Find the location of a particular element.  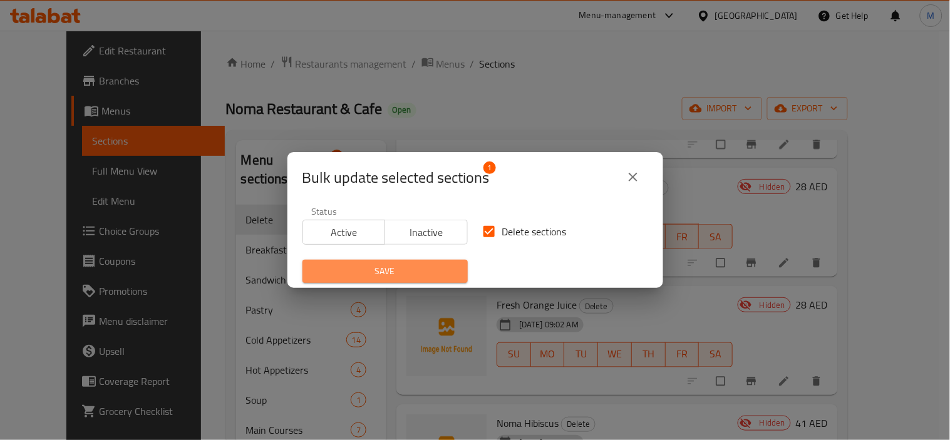

button: close is located at coordinates (633, 177).